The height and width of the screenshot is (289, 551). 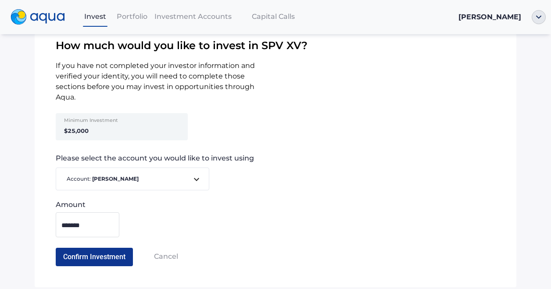 What do you see at coordinates (41, 17) in the screenshot?
I see `a: logo` at bounding box center [41, 17].